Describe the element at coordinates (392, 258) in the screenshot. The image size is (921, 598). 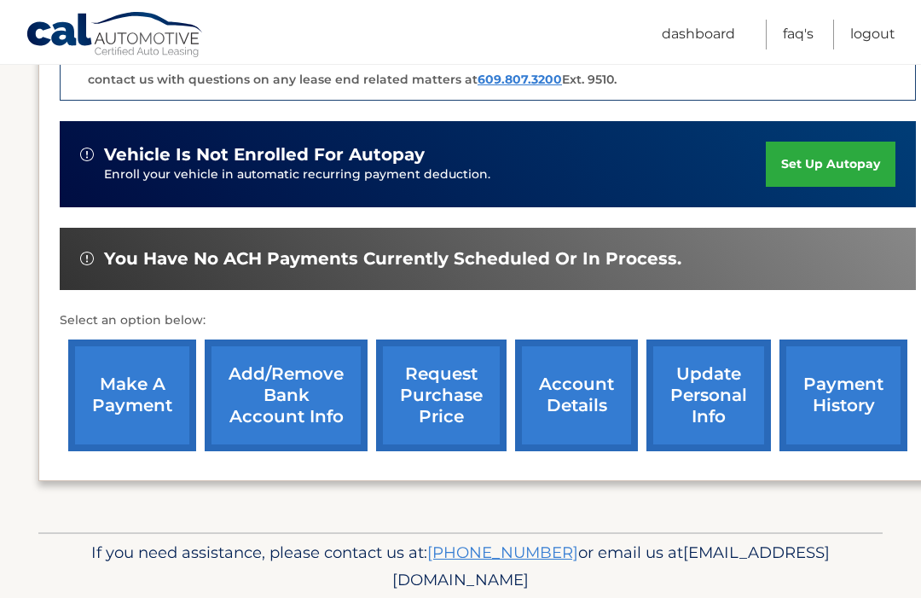
I see `span: You have no ACH payments currently scheduled or in process.` at that location.